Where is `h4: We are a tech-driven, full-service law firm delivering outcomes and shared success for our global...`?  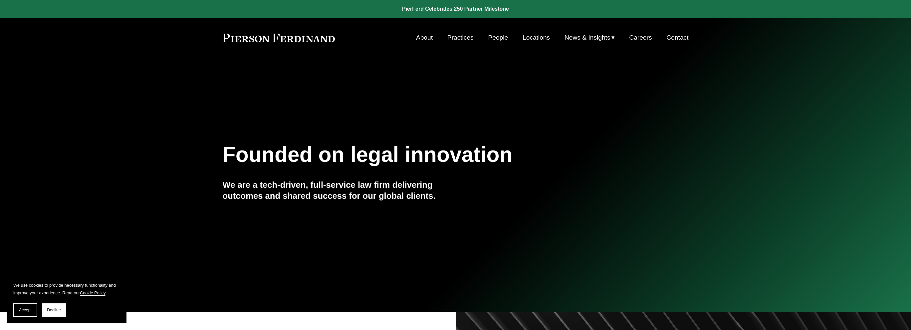
h4: We are a tech-driven, full-service law firm delivering outcomes and shared success for our global... is located at coordinates (339, 190).